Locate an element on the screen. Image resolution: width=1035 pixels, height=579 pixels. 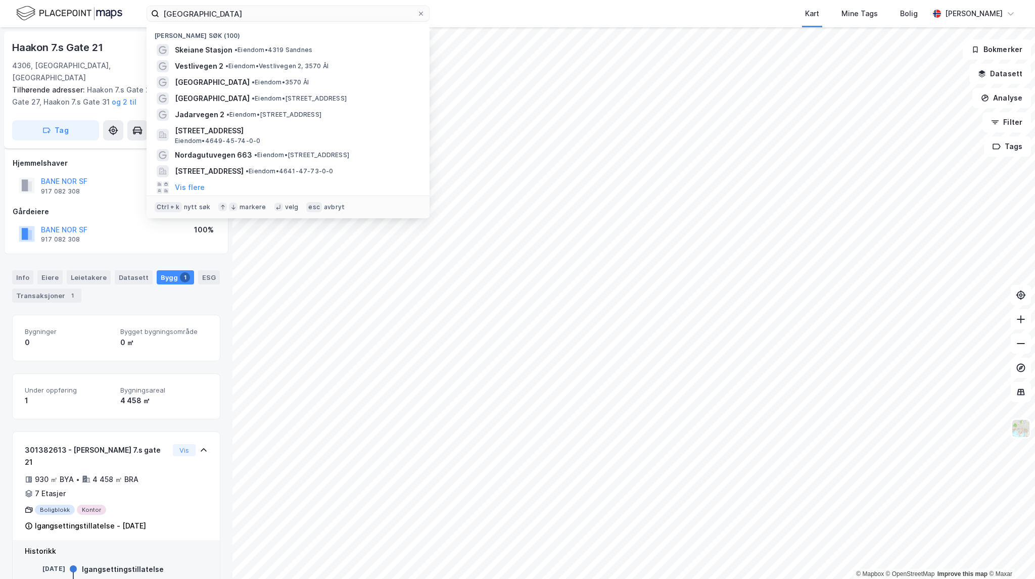
div: 0 ㎡ is located at coordinates (164, 343).